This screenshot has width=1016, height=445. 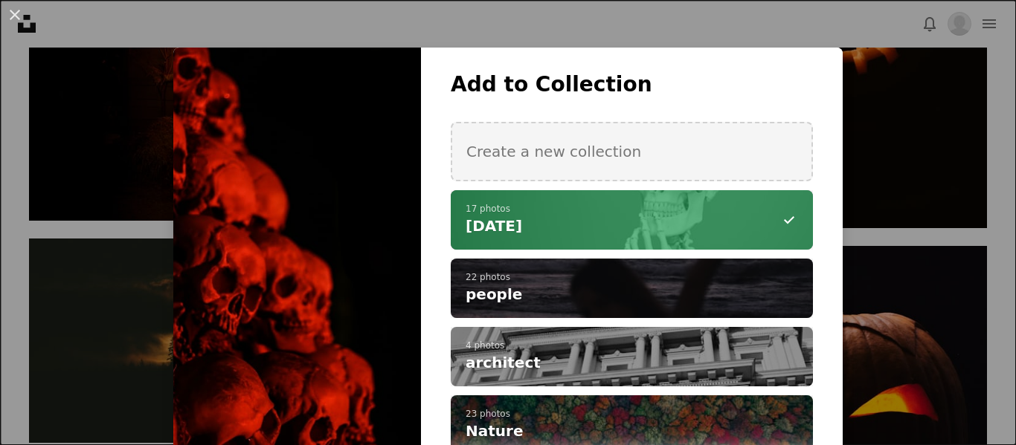 What do you see at coordinates (631, 210) in the screenshot?
I see `p: 17 photos` at bounding box center [631, 210].